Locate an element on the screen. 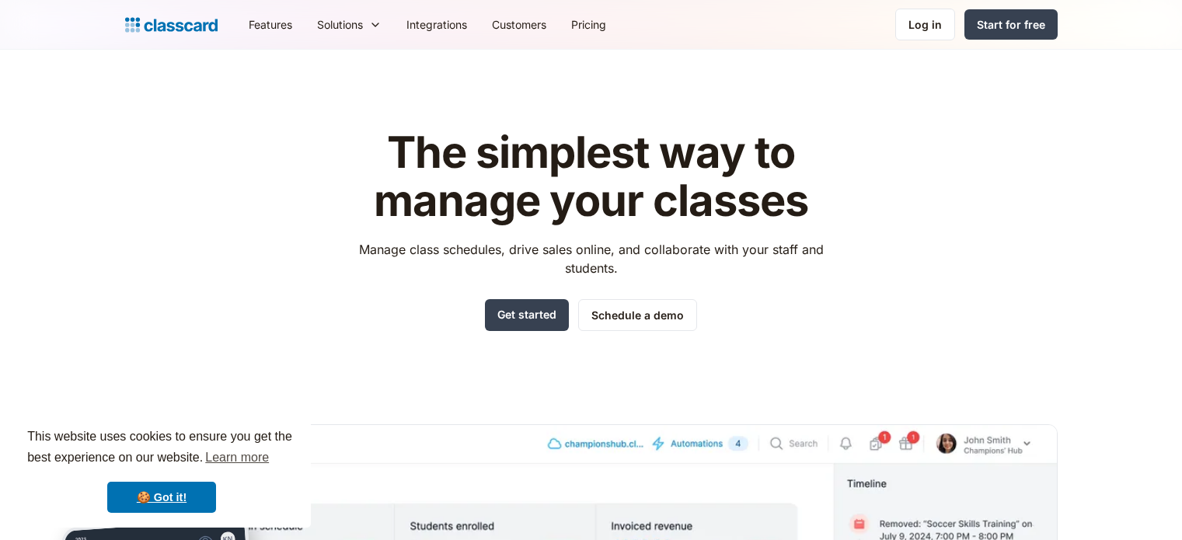  a: Log in is located at coordinates (925, 24).